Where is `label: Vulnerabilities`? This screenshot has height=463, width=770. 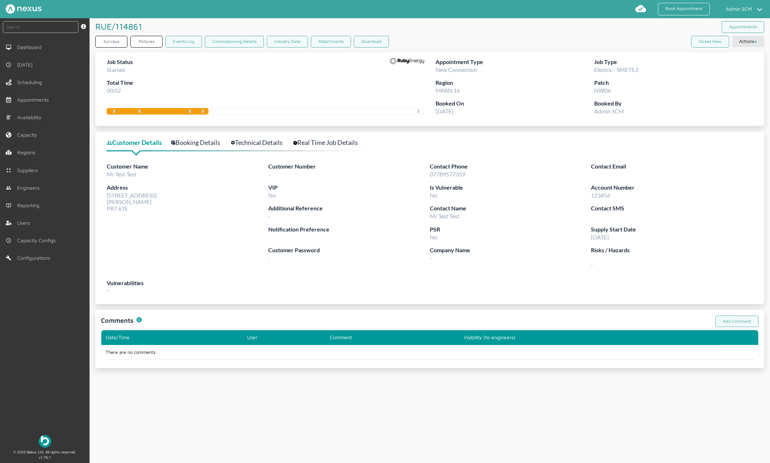
label: Vulnerabilities is located at coordinates (430, 283).